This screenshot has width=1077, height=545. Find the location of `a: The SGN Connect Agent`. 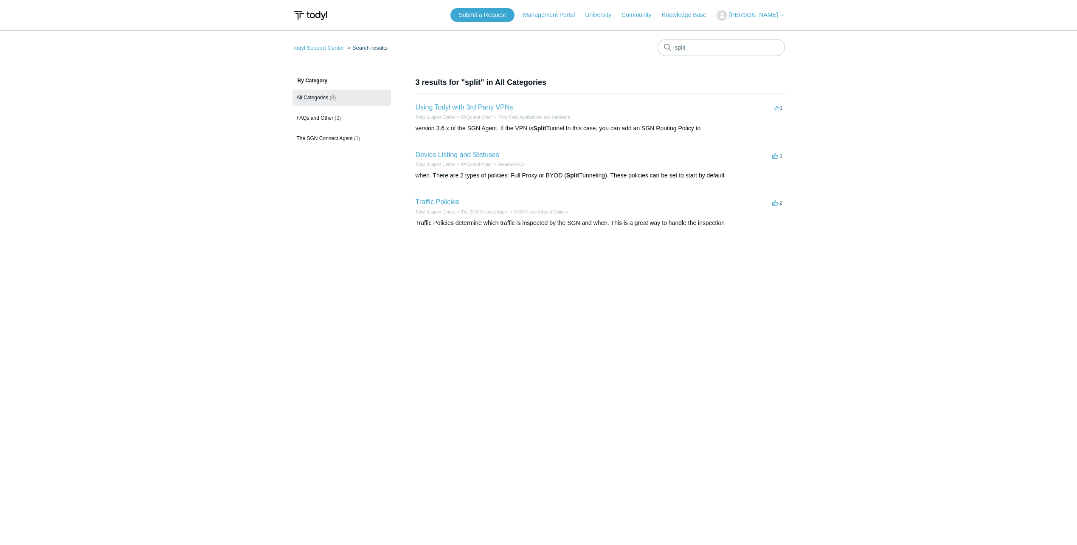

a: The SGN Connect Agent is located at coordinates (485, 212).